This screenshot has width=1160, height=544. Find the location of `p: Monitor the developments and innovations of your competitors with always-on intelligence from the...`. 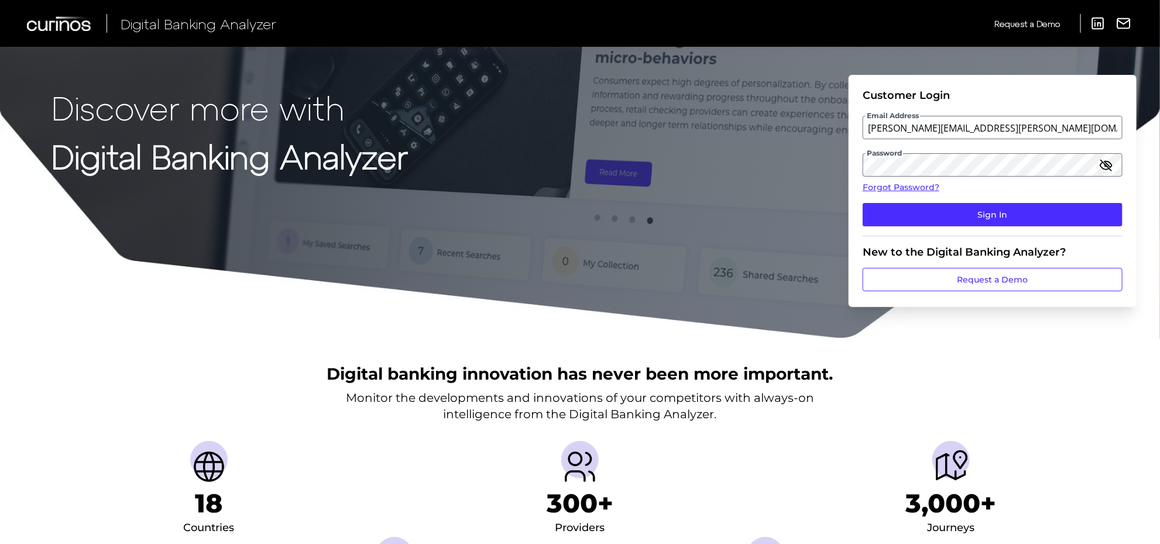

p: Monitor the developments and innovations of your competitors with always-on intelligence from the... is located at coordinates (580, 406).